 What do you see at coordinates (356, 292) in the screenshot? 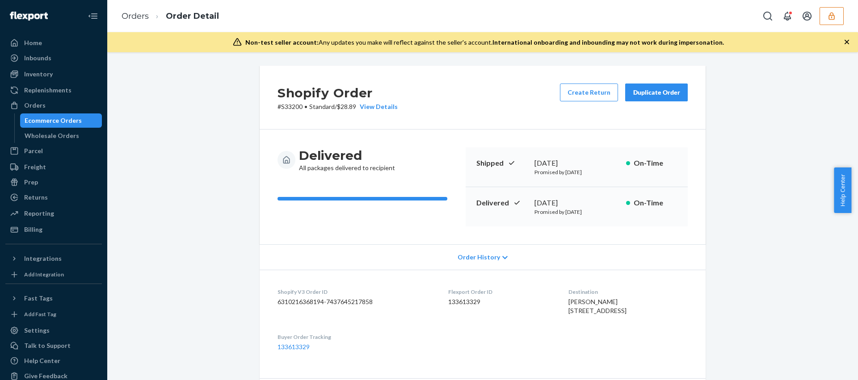
I see `dt: Shopify V3 Order ID` at bounding box center [356, 292].